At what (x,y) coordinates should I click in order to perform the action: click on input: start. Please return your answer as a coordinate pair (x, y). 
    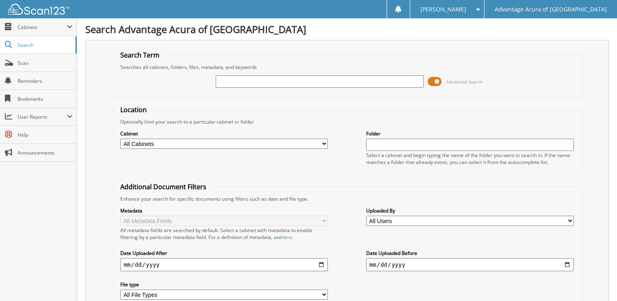
    Looking at the image, I should click on (224, 265).